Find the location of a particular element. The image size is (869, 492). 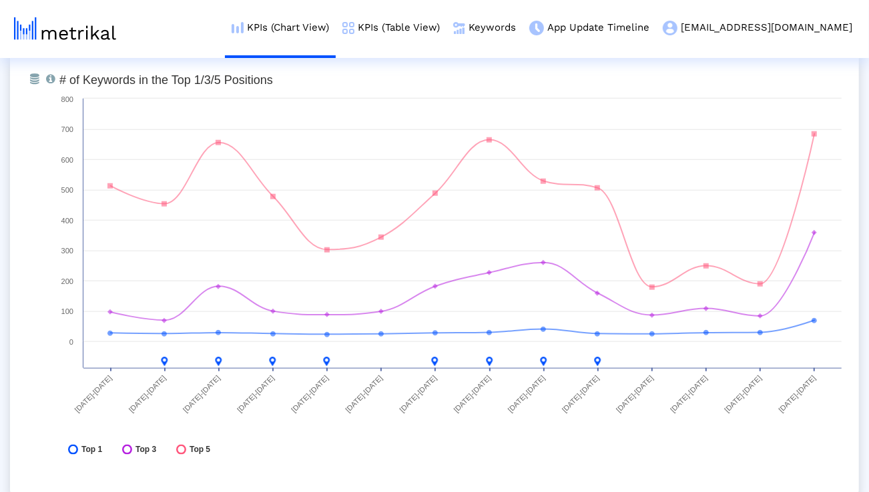

text: 500 is located at coordinates (67, 190).